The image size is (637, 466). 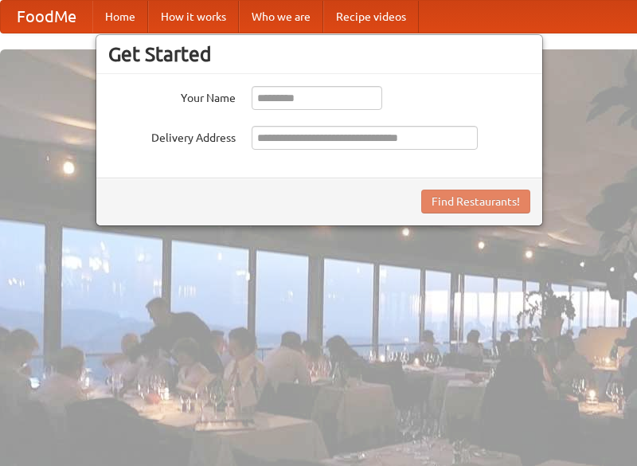 What do you see at coordinates (281, 17) in the screenshot?
I see `a: Who we are` at bounding box center [281, 17].